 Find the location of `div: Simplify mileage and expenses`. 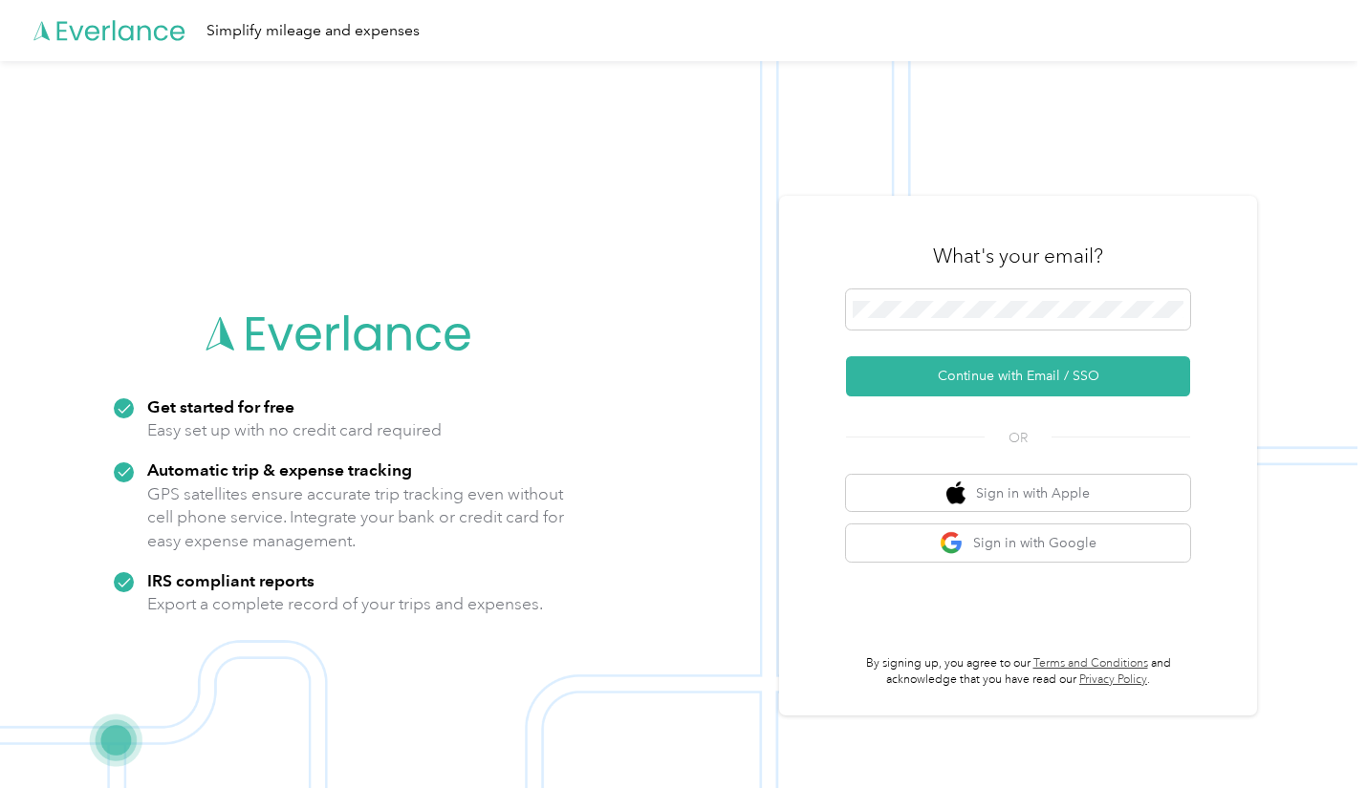

div: Simplify mileage and expenses is located at coordinates (313, 31).